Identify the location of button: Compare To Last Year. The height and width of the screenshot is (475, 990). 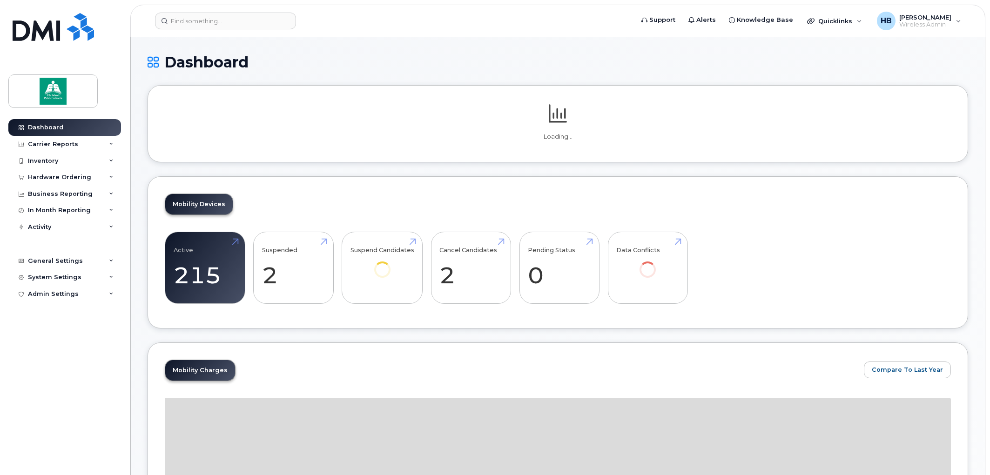
(907, 370).